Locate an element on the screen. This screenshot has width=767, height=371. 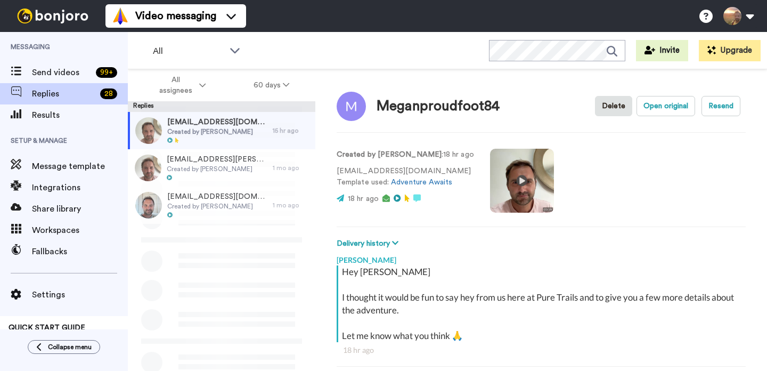
button: Delivery history is located at coordinates (369, 243).